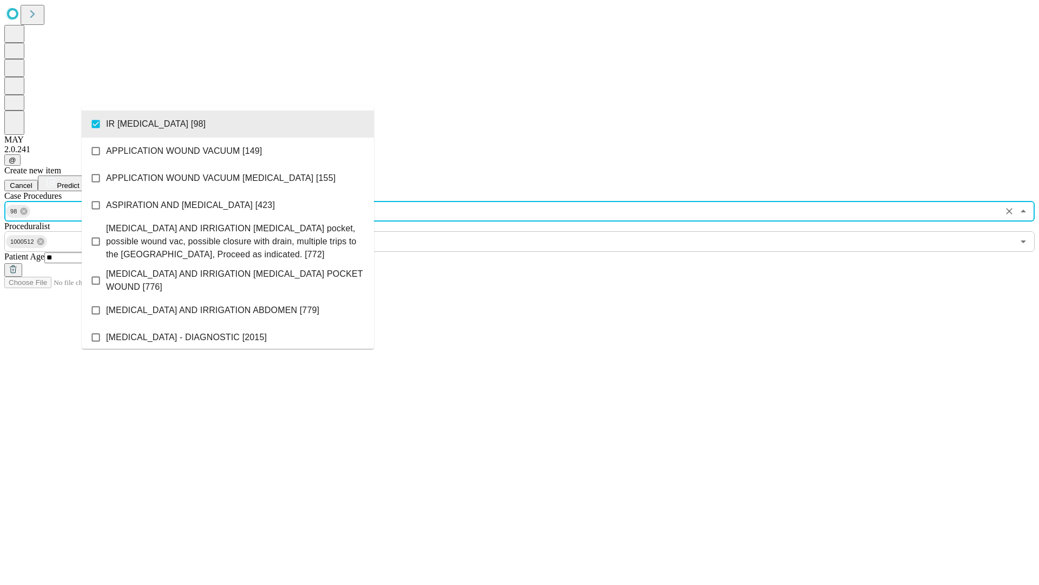 This screenshot has height=585, width=1039. I want to click on span: Patient Age, so click(24, 256).